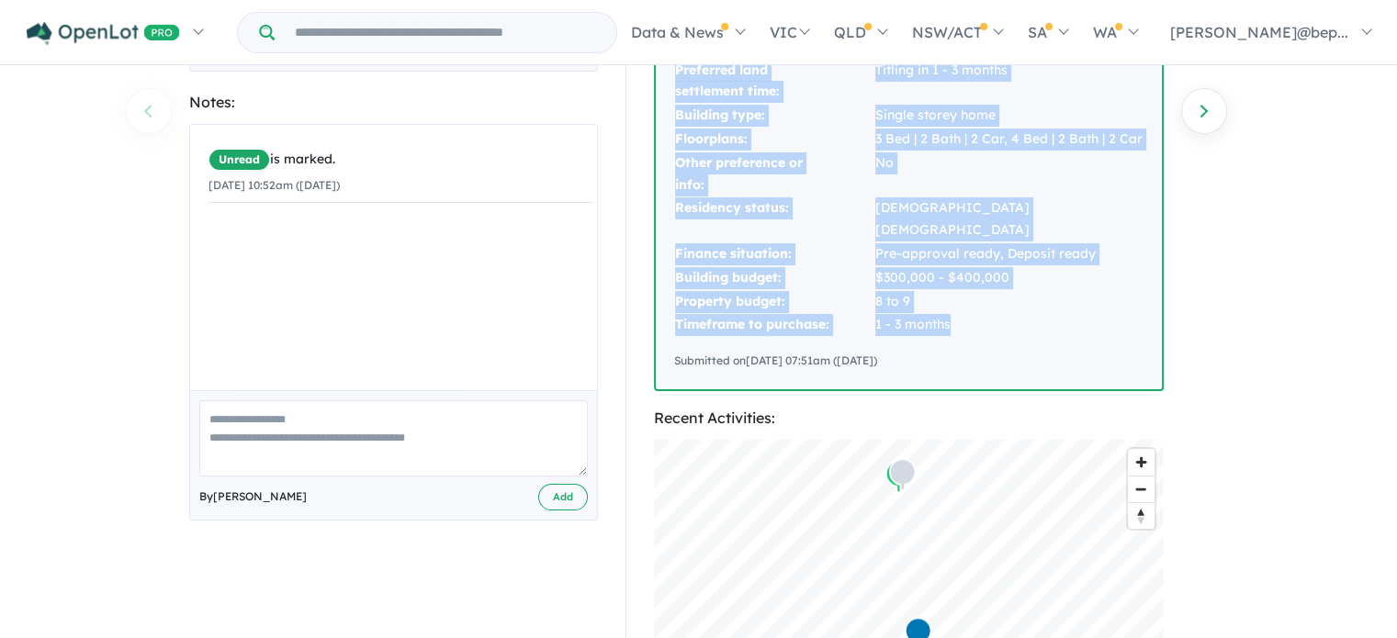 This screenshot has width=1397, height=638. Describe the element at coordinates (774, 325) in the screenshot. I see `td: Timeframe to purchase:` at that location.